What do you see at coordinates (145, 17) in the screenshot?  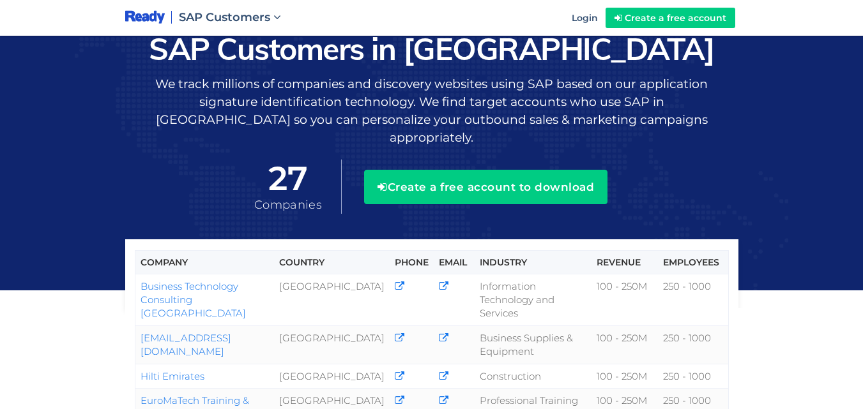 I see `img: logo` at bounding box center [145, 17].